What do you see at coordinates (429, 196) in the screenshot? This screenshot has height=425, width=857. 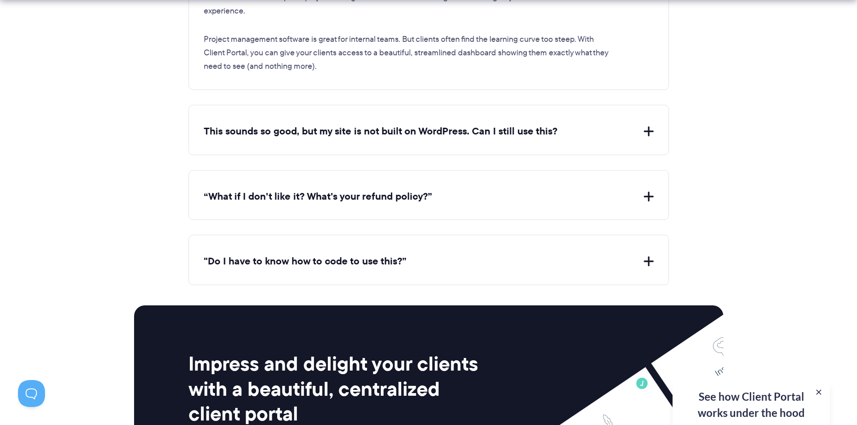 I see `button: “What if I don’t like it? What’s your refund policy?”` at bounding box center [429, 196].